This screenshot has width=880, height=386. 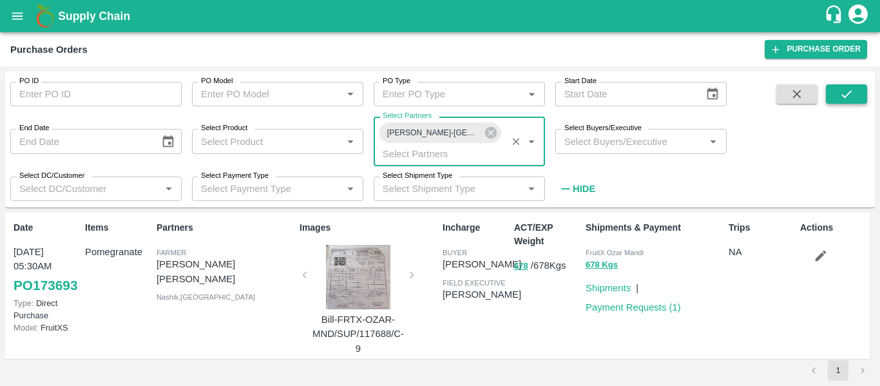 What do you see at coordinates (407, 116) in the screenshot?
I see `label: Select Partners` at bounding box center [407, 116].